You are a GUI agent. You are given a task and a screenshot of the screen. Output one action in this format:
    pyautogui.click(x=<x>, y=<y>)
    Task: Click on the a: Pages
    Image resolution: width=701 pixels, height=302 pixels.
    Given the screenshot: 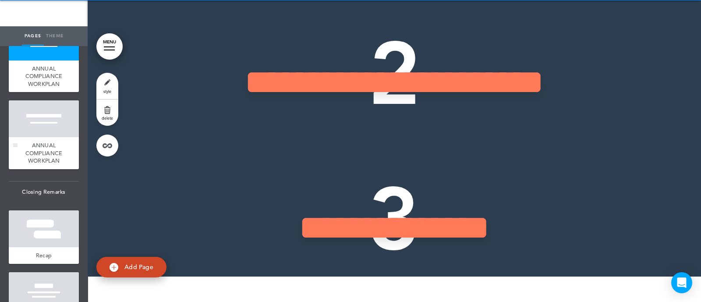 What is the action you would take?
    pyautogui.click(x=33, y=36)
    